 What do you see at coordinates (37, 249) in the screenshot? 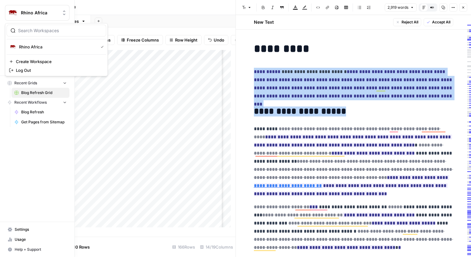
I see `button: Help + Support` at bounding box center [37, 249].